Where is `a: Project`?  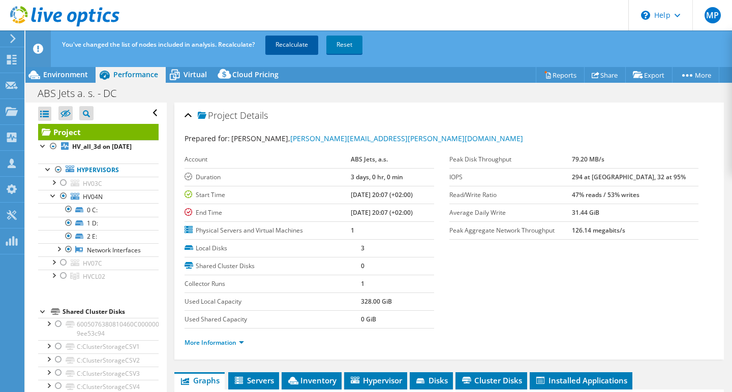 a: Project is located at coordinates (98, 132).